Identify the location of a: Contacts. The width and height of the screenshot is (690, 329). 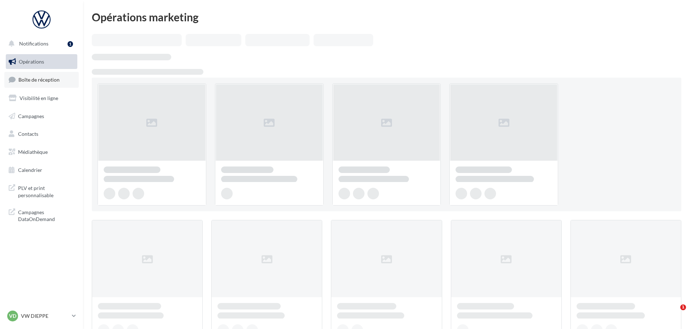
(42, 134).